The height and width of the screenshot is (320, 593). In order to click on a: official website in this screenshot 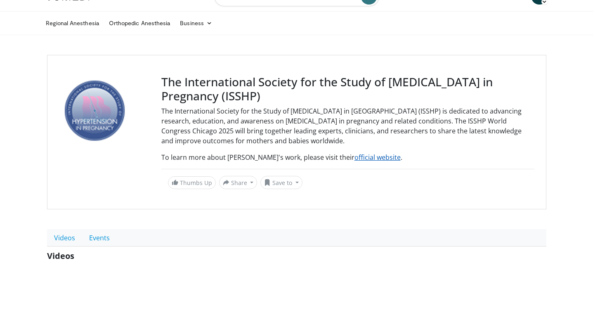, I will do `click(377, 157)`.